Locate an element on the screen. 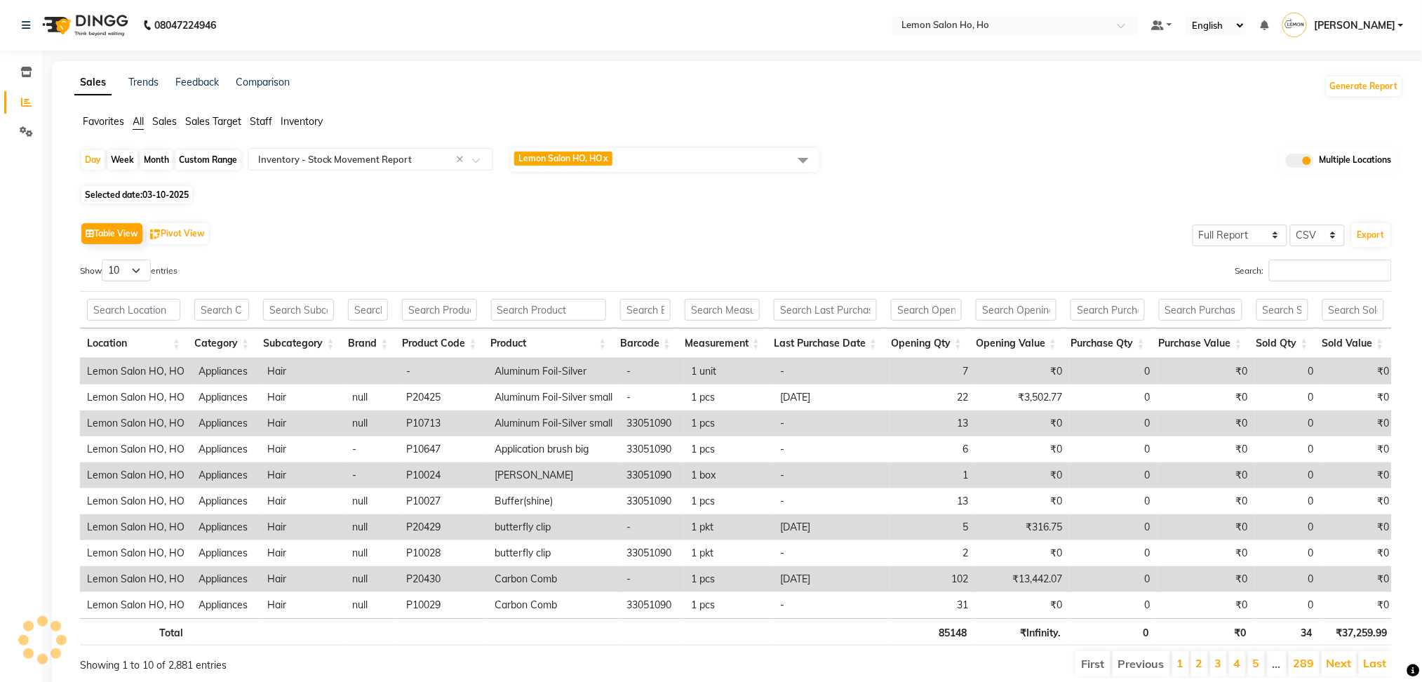 This screenshot has width=1422, height=682. a: Feedback is located at coordinates (197, 82).